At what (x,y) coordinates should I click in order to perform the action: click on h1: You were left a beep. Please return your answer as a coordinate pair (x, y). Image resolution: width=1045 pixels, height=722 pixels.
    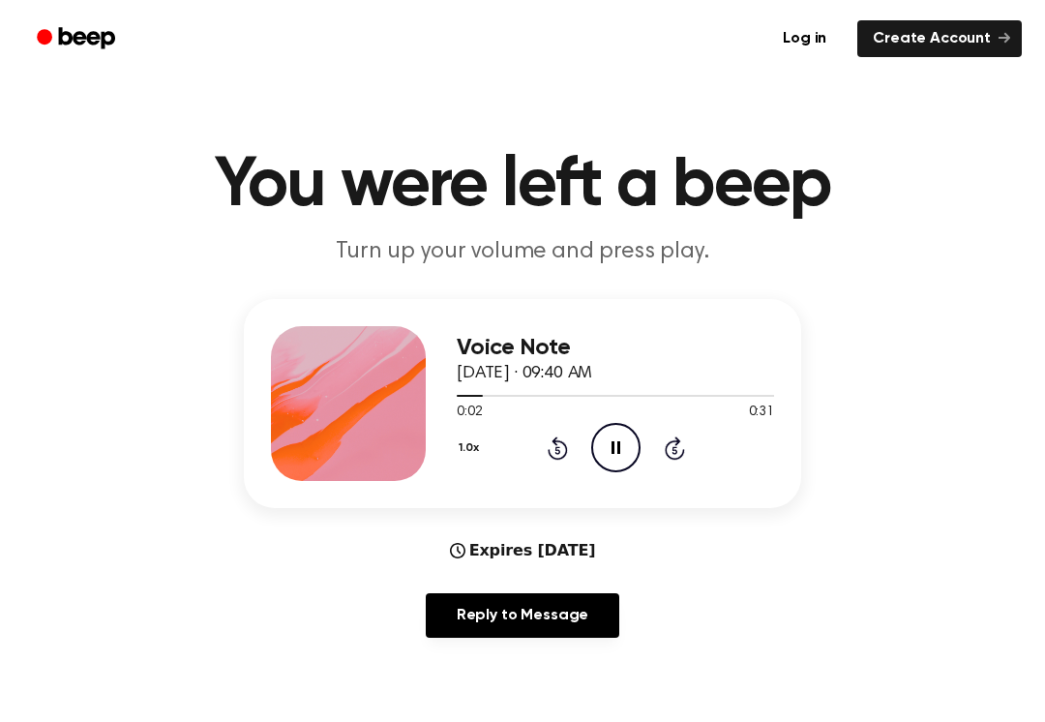
    Looking at the image, I should click on (523, 186).